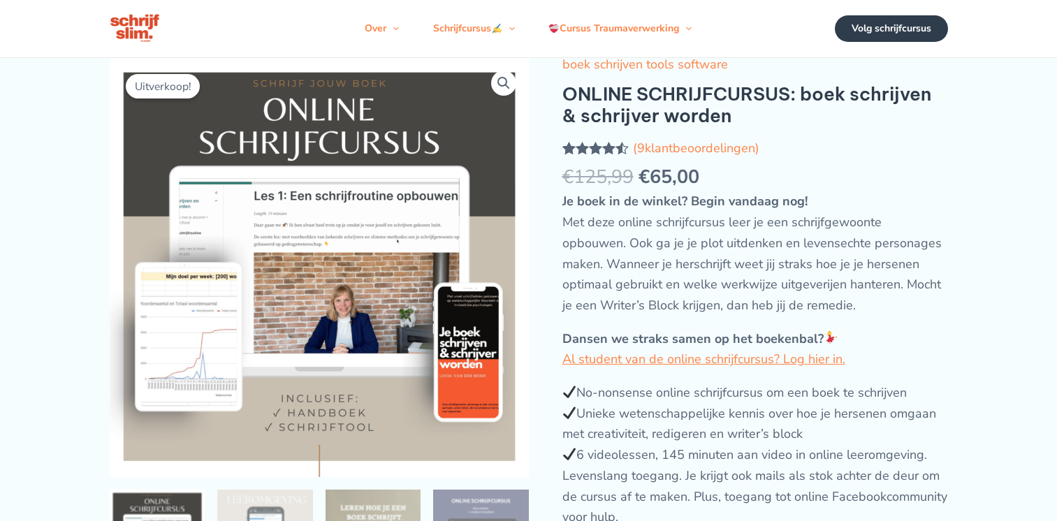 The height and width of the screenshot is (521, 1057). Describe the element at coordinates (892, 29) in the screenshot. I see `div: Volg schrijfcursus` at that location.